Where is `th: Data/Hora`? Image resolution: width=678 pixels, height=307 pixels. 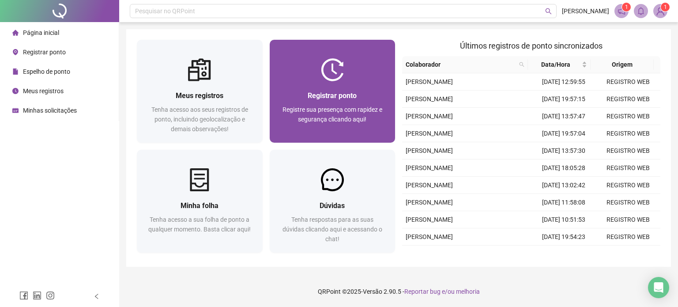
th: Data/Hora is located at coordinates (559, 64).